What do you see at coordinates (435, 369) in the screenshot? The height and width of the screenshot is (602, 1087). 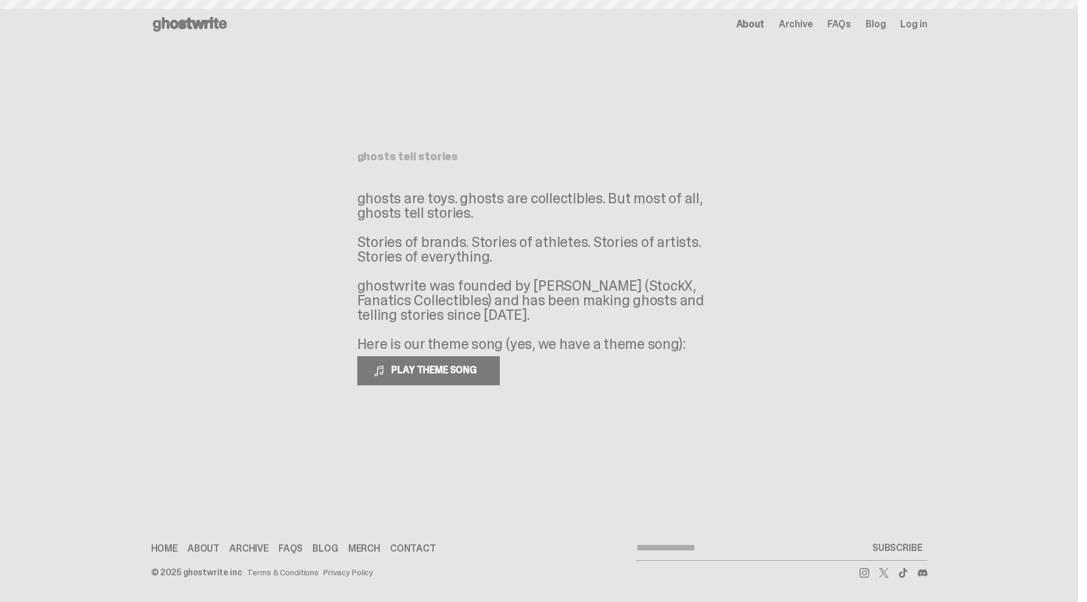 I see `span: PLAY THEME SONG` at bounding box center [435, 369].